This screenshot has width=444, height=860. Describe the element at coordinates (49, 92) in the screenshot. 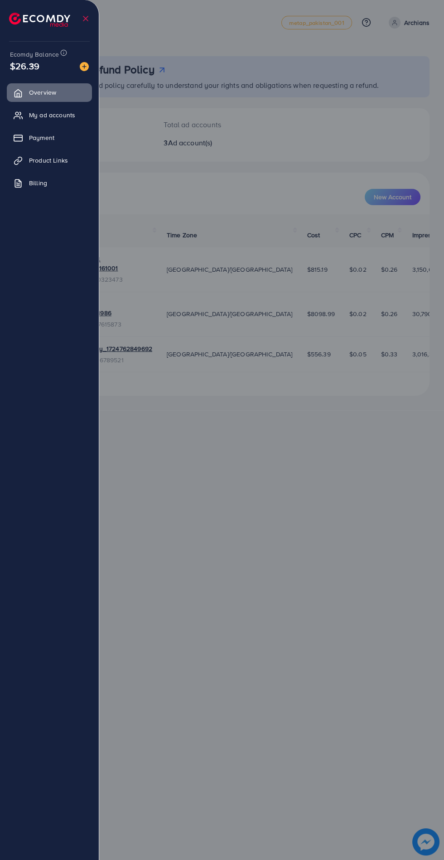

I see `a: Overview` at that location.